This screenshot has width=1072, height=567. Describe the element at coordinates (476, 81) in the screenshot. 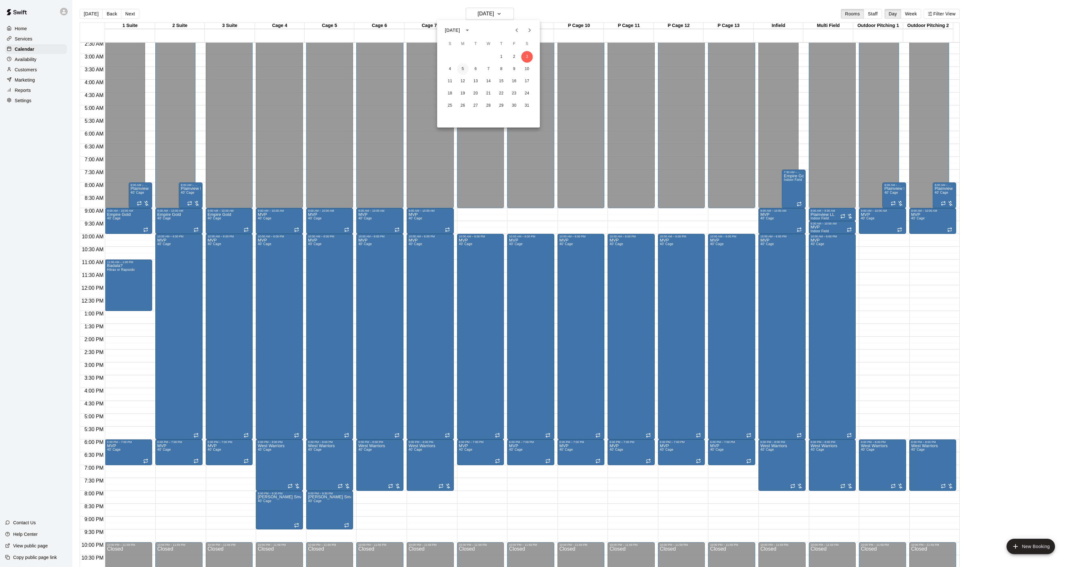

I see `button: 13` at that location.